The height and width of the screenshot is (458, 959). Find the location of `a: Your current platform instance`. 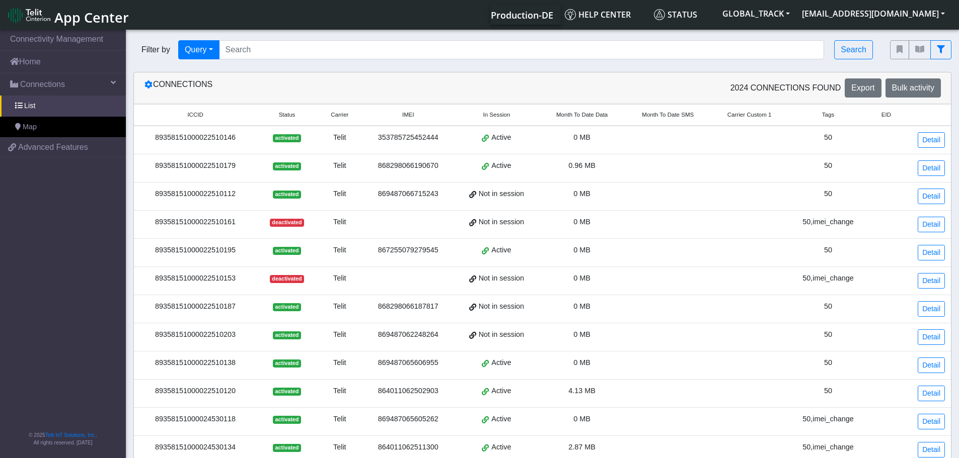

a: Your current platform instance is located at coordinates (521, 15).